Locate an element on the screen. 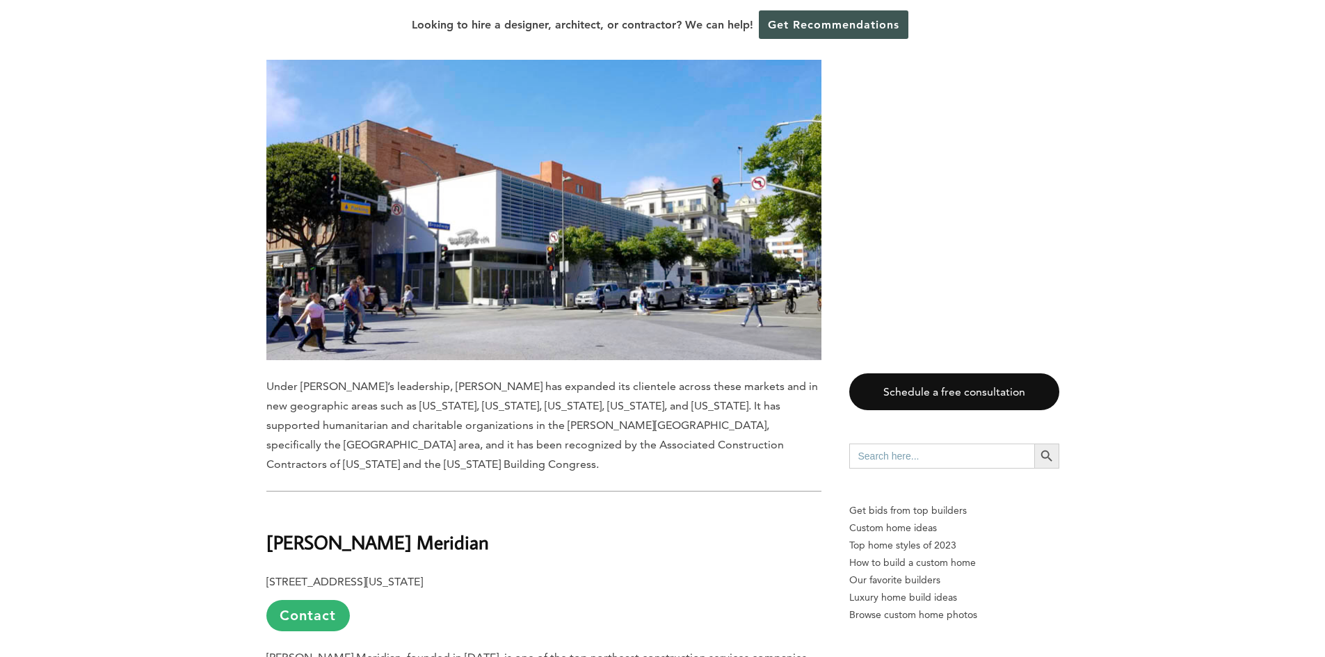  svg: Search is located at coordinates (1047, 456).